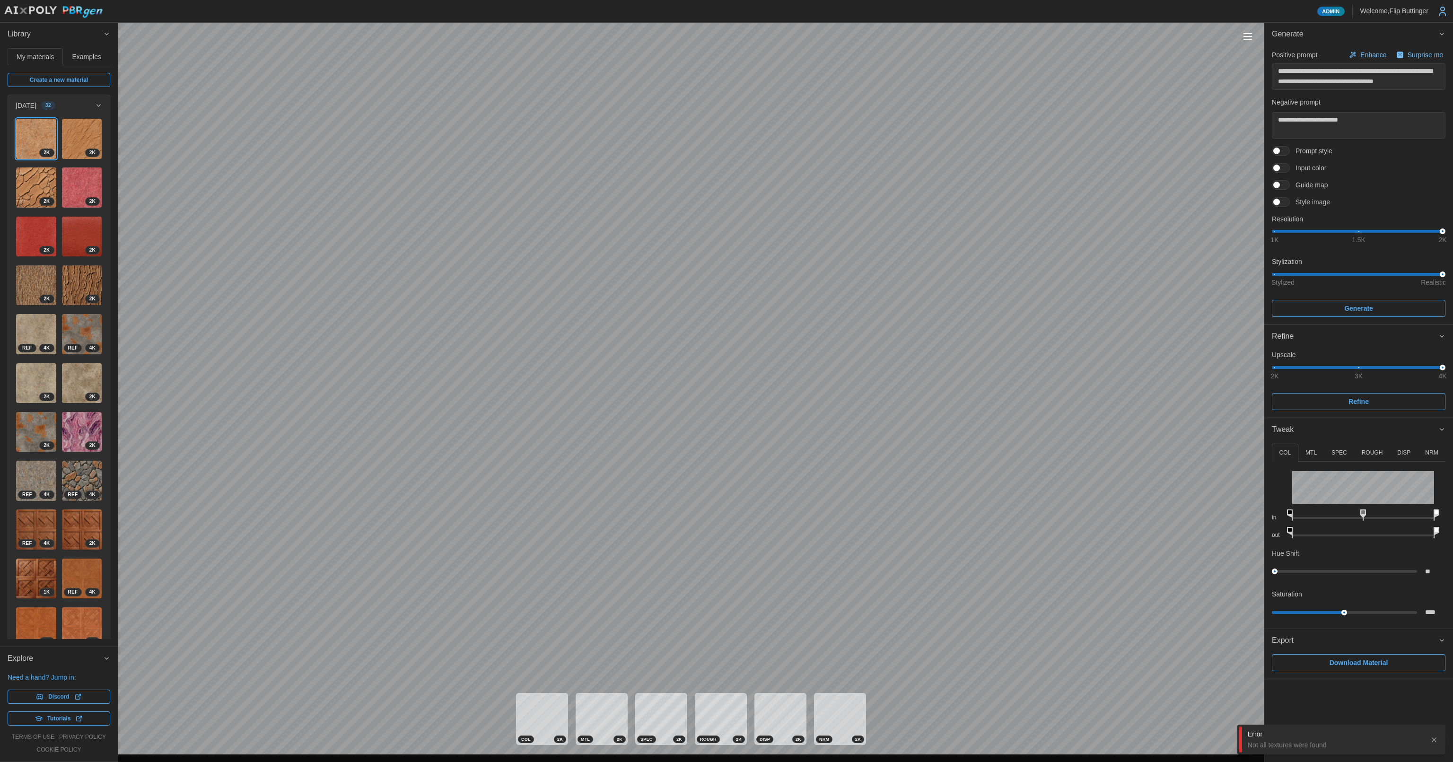 This screenshot has height=762, width=1453. Describe the element at coordinates (1309, 185) in the screenshot. I see `span: Guide map` at that location.